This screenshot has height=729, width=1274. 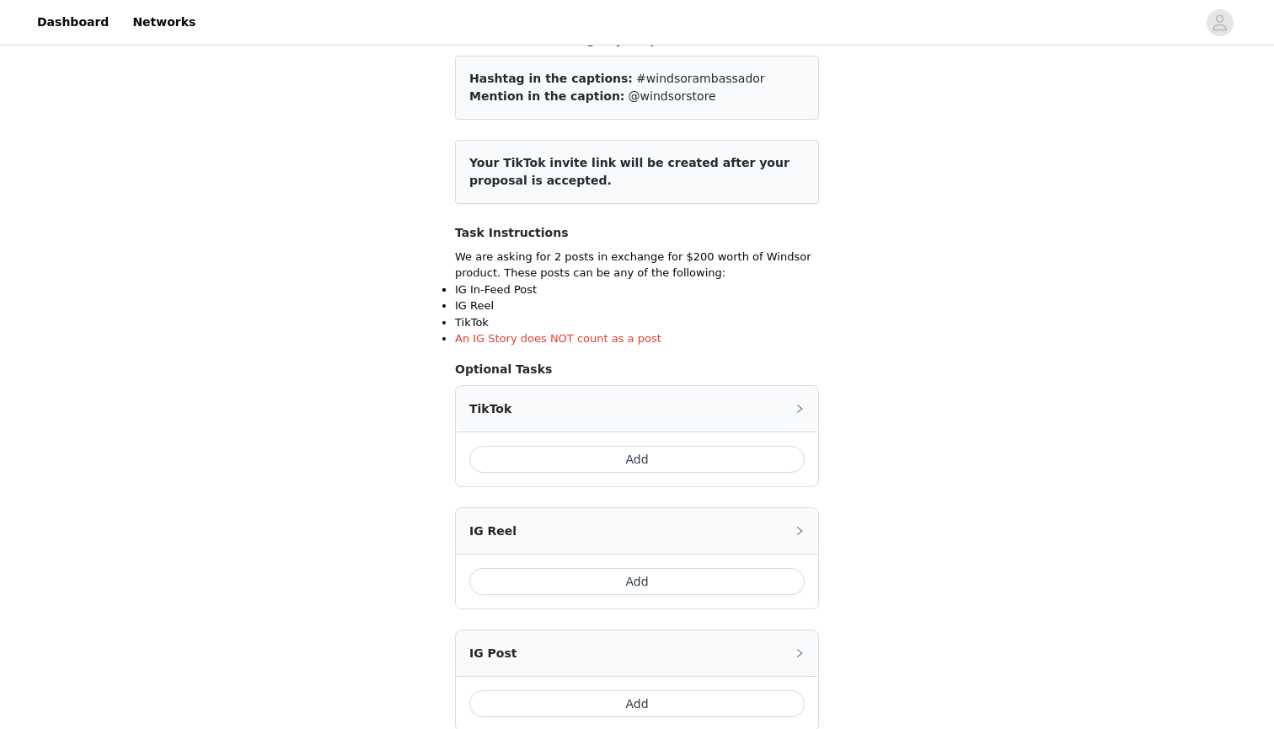 I want to click on span: An IG Story does NOT count as a post, so click(x=558, y=338).